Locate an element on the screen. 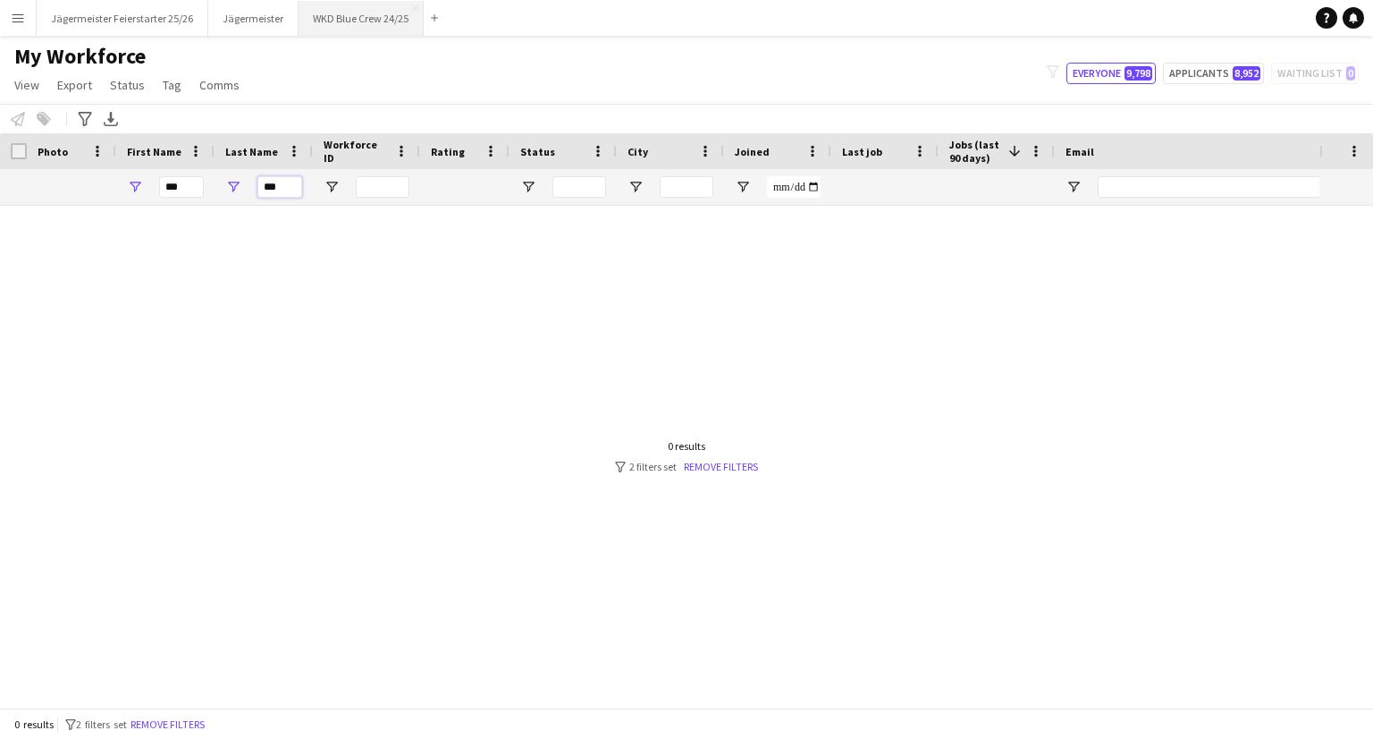 The image size is (1373, 739). a: Comms is located at coordinates (219, 85).